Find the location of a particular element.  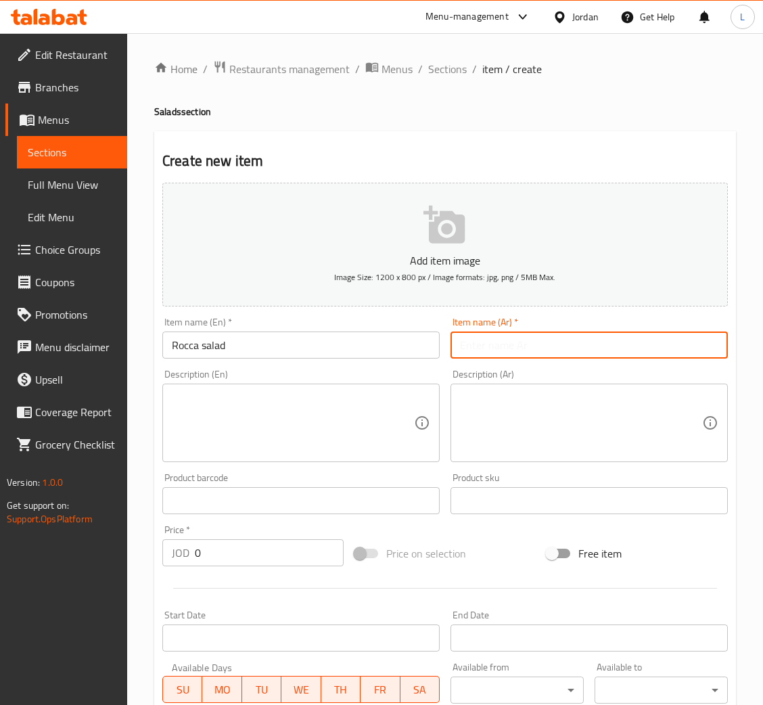

a: Edit Restaurant is located at coordinates (66, 55).